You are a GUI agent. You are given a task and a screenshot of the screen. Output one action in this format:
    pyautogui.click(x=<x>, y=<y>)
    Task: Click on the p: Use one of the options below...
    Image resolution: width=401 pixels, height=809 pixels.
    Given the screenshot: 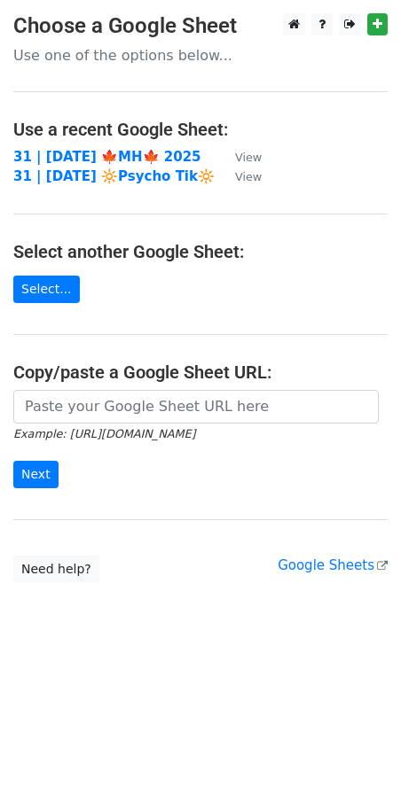 What is the action you would take?
    pyautogui.click(x=200, y=55)
    